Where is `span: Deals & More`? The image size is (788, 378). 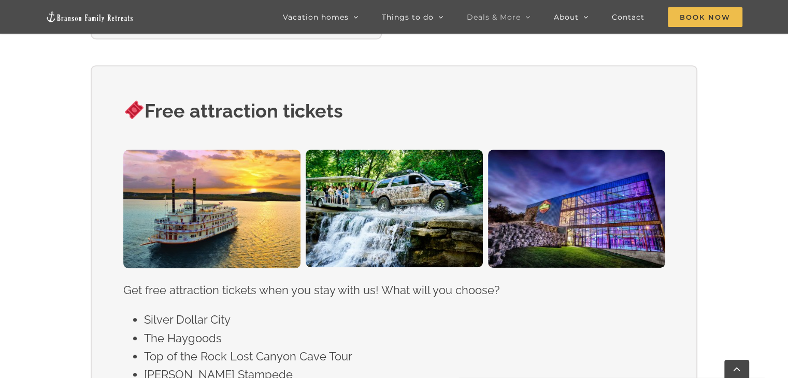 span: Deals & More is located at coordinates (494, 17).